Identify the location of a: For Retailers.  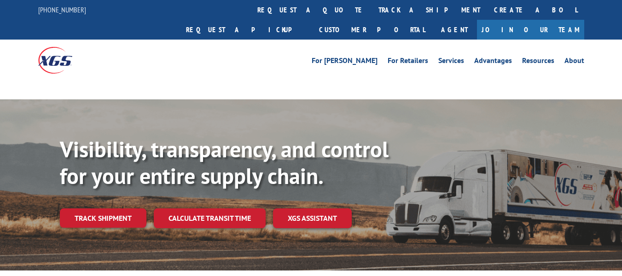
(408, 62).